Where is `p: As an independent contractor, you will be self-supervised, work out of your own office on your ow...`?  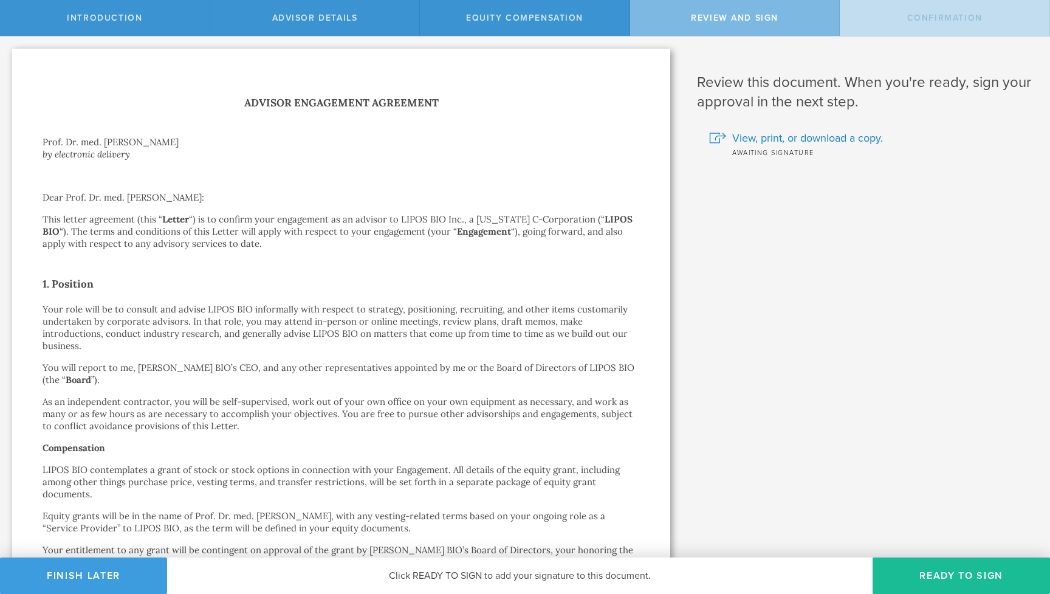 p: As an independent contractor, you will be self-supervised, work out of your own office on your ow... is located at coordinates (341, 414).